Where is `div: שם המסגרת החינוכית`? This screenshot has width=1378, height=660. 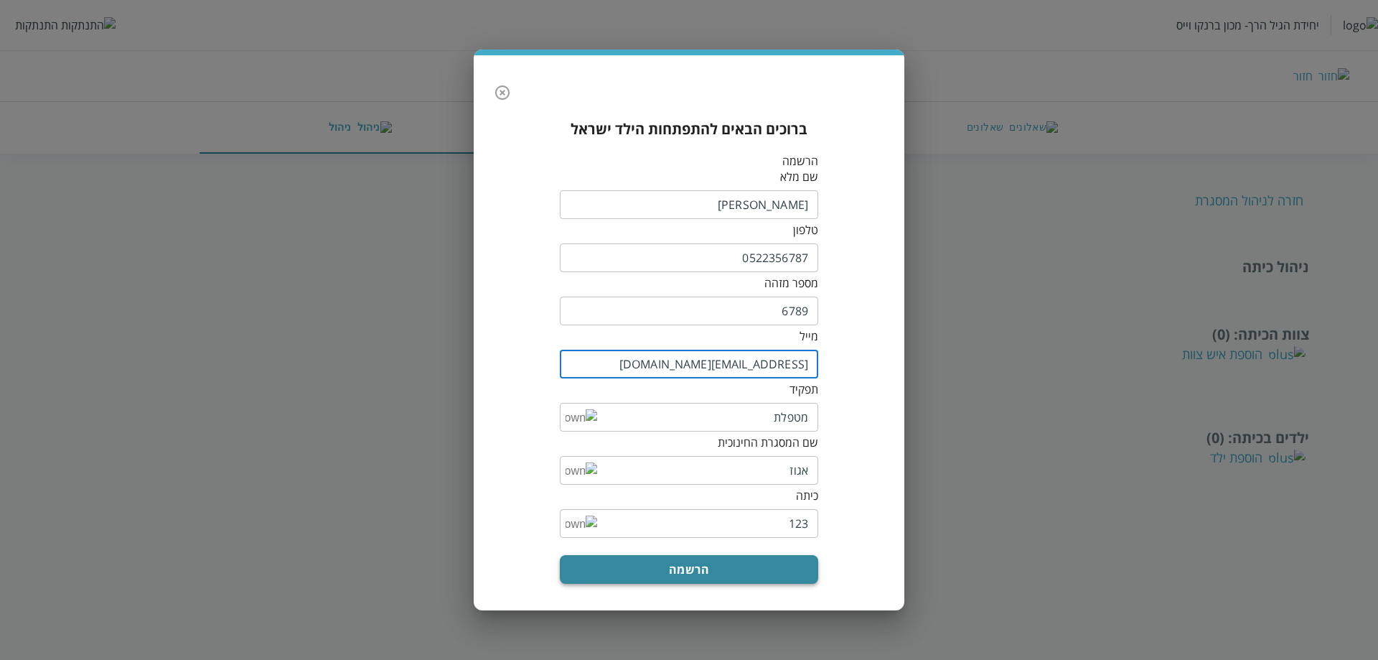
div: שם המסגרת החינוכית is located at coordinates (689, 442).